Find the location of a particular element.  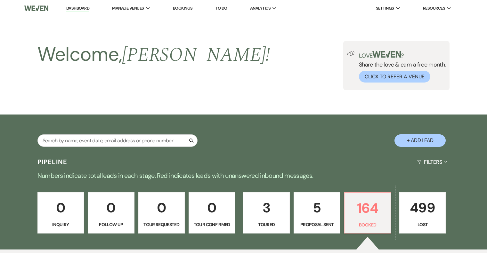

p: Inquiry is located at coordinates (61, 225).